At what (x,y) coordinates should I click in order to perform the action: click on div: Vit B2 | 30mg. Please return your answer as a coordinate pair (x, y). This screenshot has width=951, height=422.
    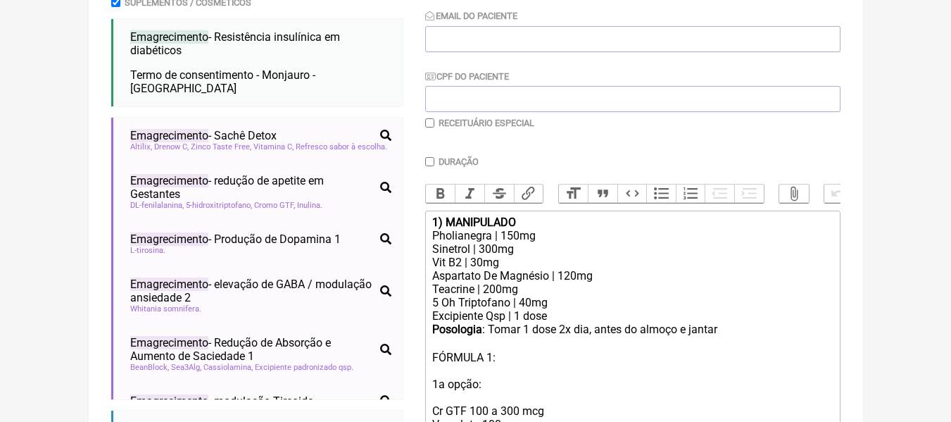
    Looking at the image, I should click on (632, 262).